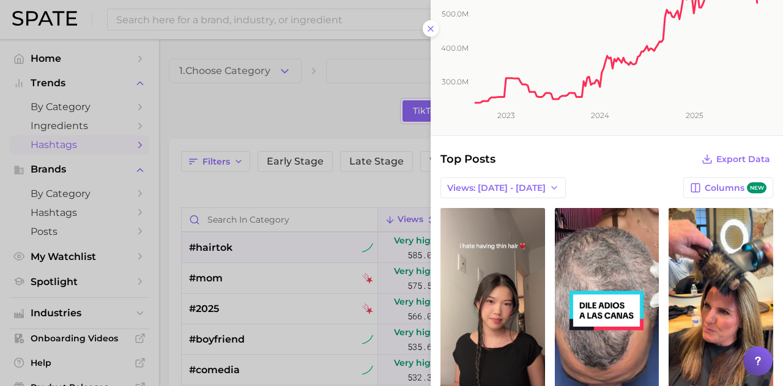  Describe the element at coordinates (600, 115) in the screenshot. I see `tspan: 2024` at that location.